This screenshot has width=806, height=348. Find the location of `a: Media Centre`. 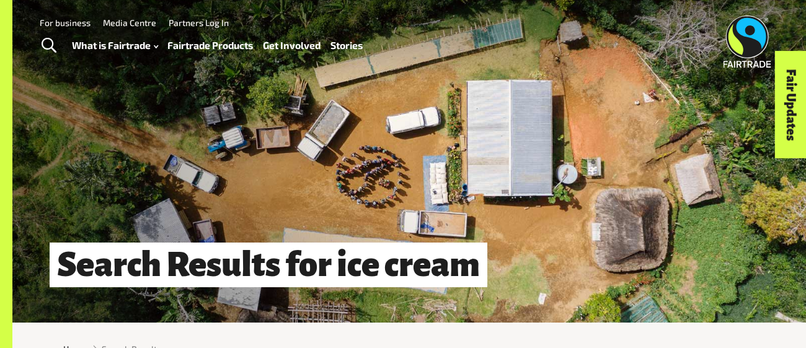

a: Media Centre is located at coordinates (130, 22).